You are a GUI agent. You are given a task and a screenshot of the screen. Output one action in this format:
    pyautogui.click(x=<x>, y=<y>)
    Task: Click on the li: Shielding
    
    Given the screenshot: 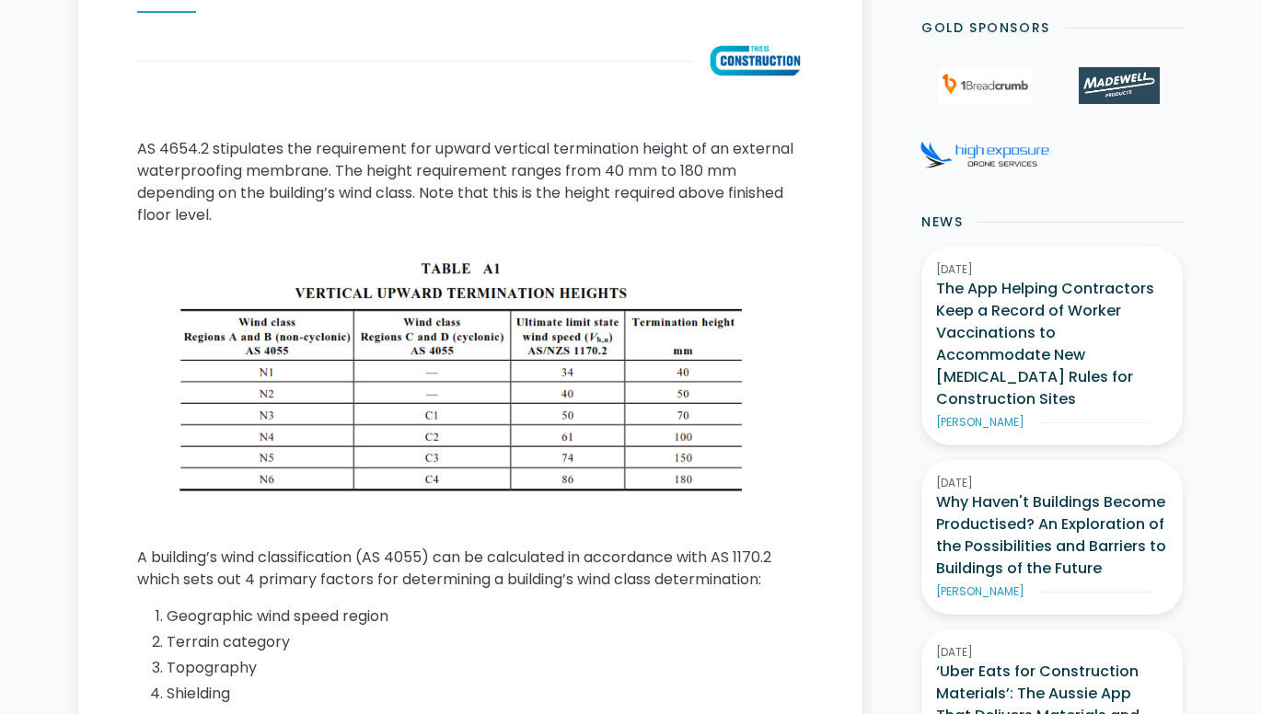 What is the action you would take?
    pyautogui.click(x=485, y=694)
    